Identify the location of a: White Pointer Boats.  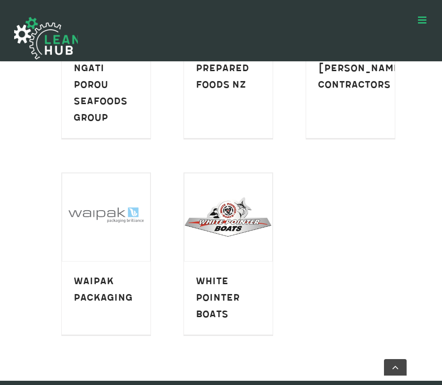
(217, 298).